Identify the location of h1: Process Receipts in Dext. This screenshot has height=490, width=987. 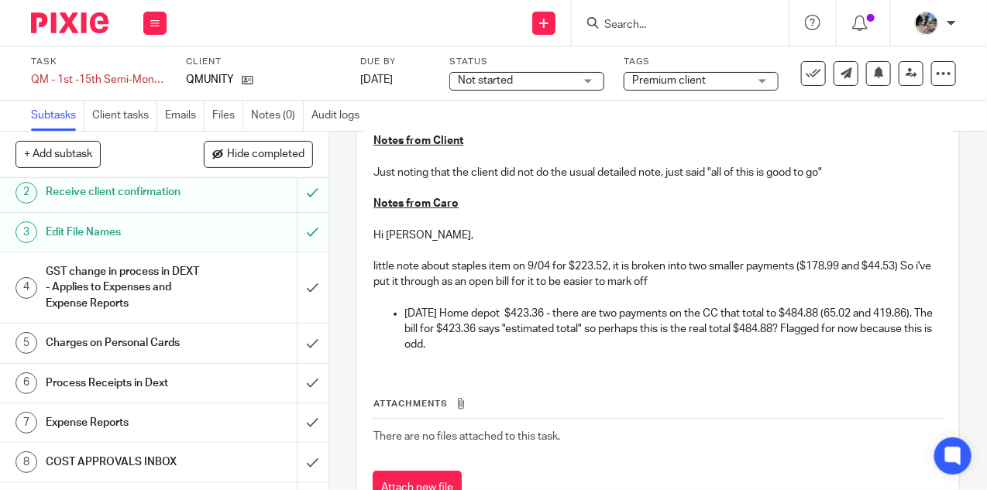
(124, 383).